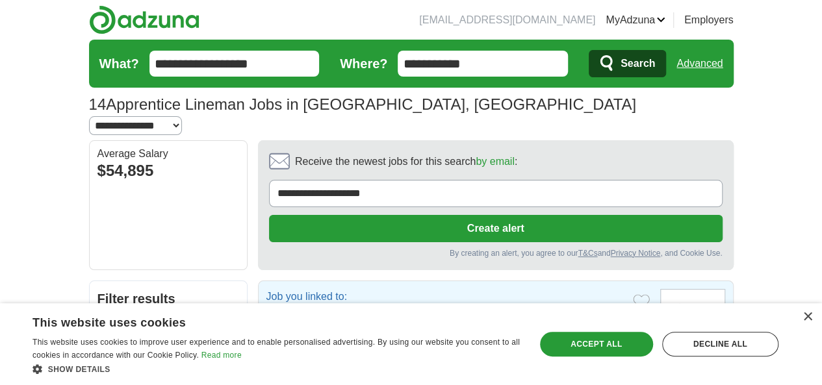 Image resolution: width=822 pixels, height=385 pixels. What do you see at coordinates (363, 64) in the screenshot?
I see `label: Where?` at bounding box center [363, 64].